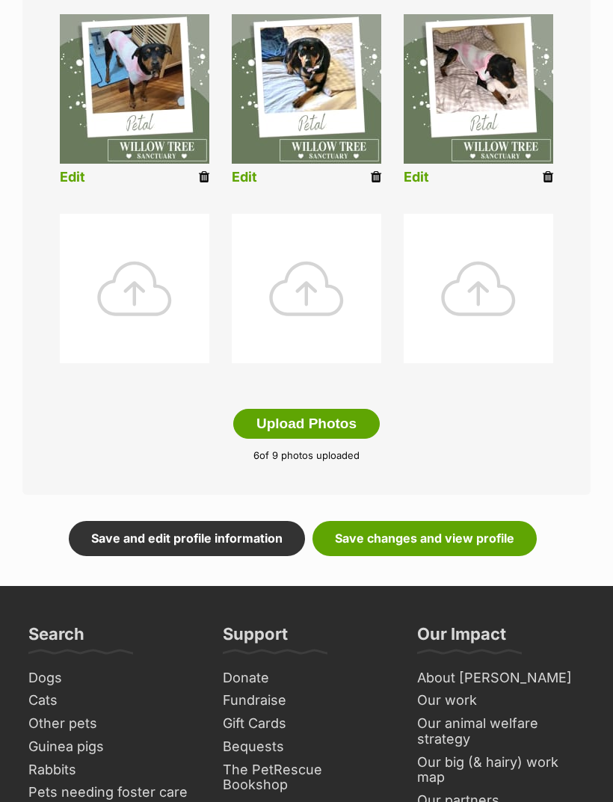 The width and height of the screenshot is (613, 802). What do you see at coordinates (306, 723) in the screenshot?
I see `a: Gift Cards` at bounding box center [306, 723].